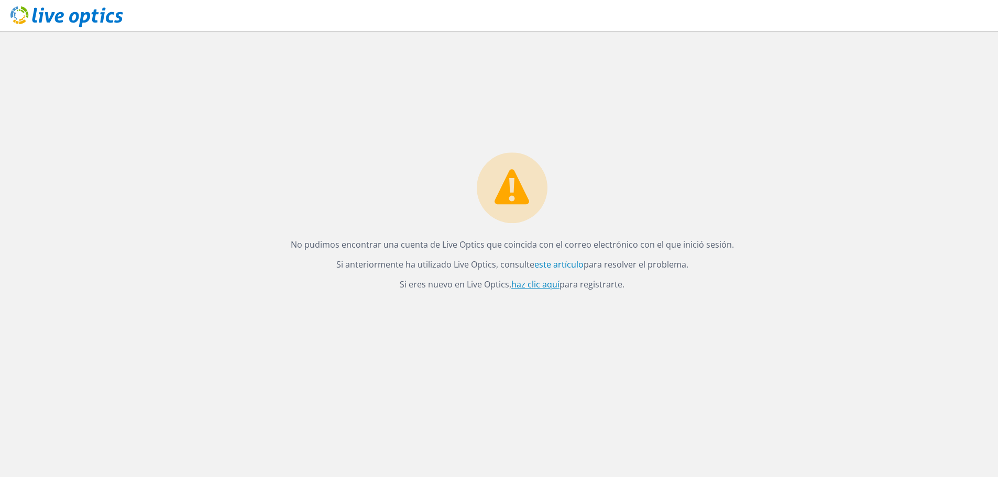 This screenshot has width=998, height=477. What do you see at coordinates (559, 264) in the screenshot?
I see `a: este artículo` at bounding box center [559, 264].